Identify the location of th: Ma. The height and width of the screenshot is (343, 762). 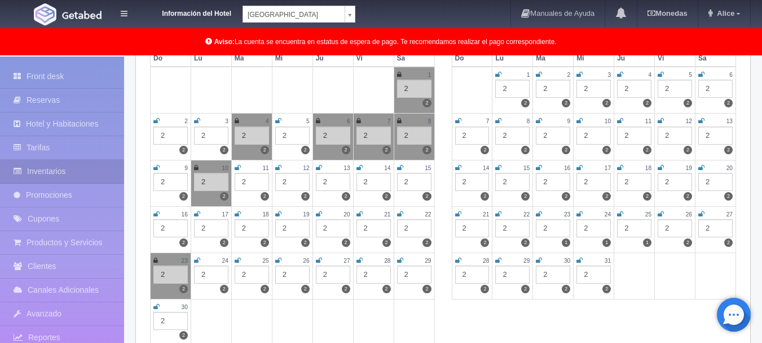
(252, 58).